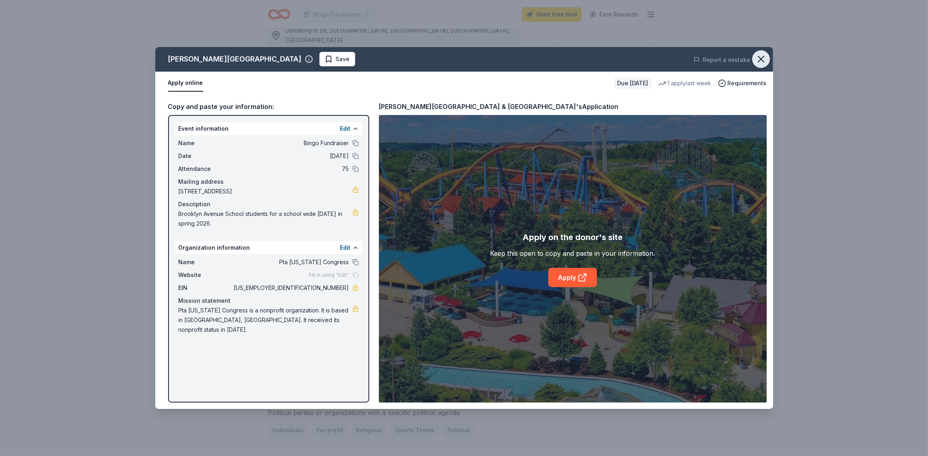  What do you see at coordinates (269, 204) in the screenshot?
I see `div: Description` at bounding box center [269, 204].